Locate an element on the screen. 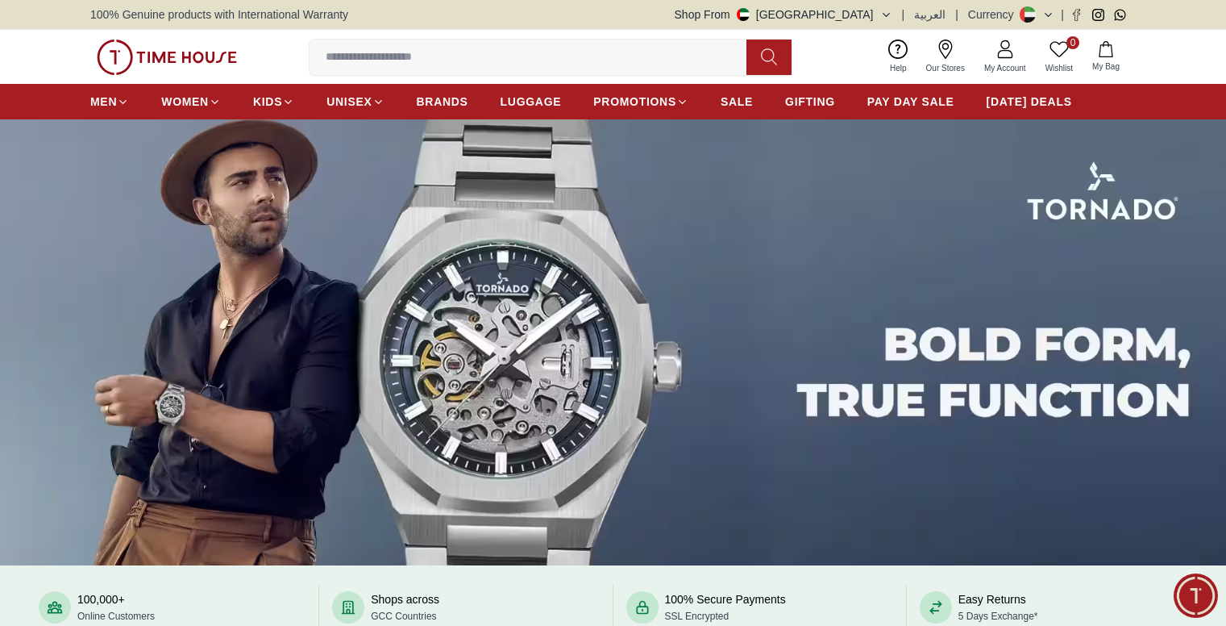  span: SALE is located at coordinates (737, 102).